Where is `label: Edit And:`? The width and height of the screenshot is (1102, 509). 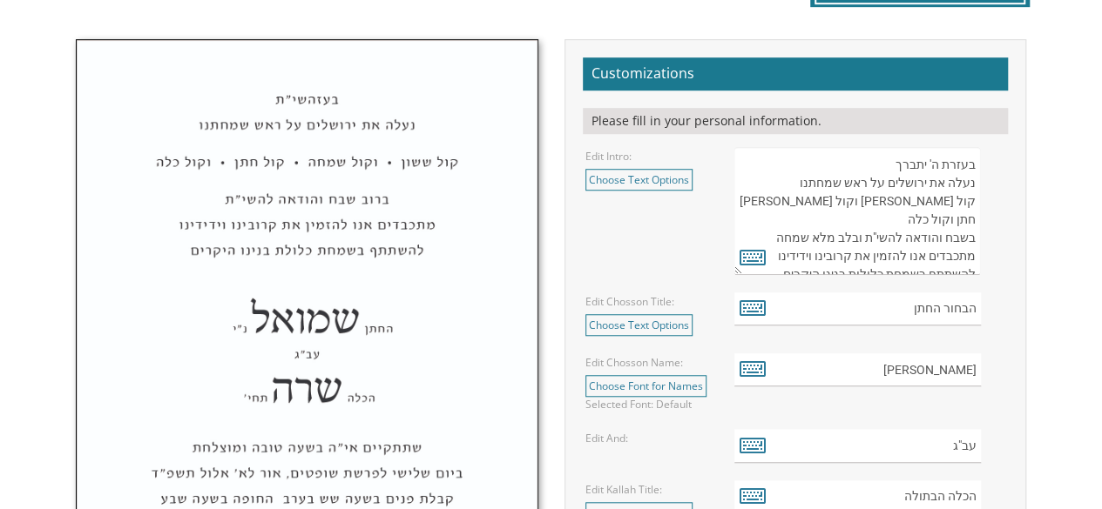 label: Edit And: is located at coordinates (606, 438).